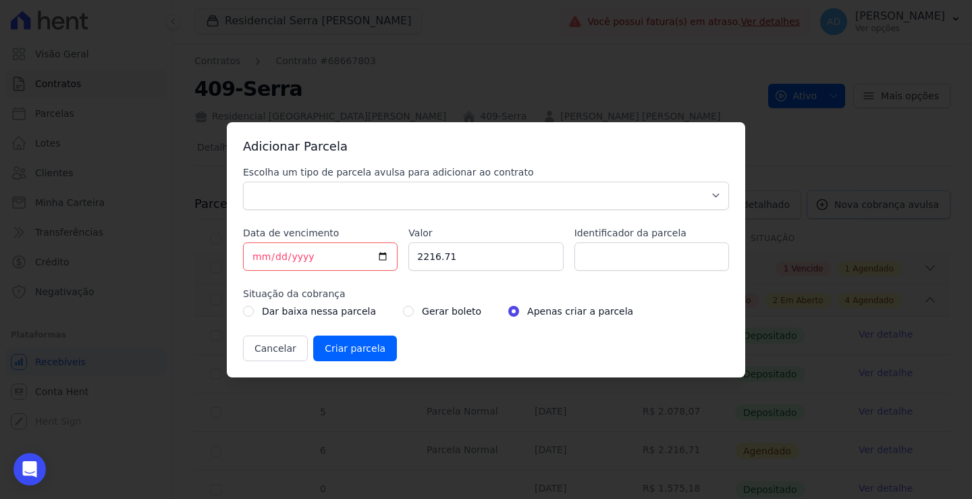 The height and width of the screenshot is (499, 972). What do you see at coordinates (486, 172) in the screenshot?
I see `label: Escolha um tipo de parcela avulsa para adicionar ao contrato` at bounding box center [486, 172].